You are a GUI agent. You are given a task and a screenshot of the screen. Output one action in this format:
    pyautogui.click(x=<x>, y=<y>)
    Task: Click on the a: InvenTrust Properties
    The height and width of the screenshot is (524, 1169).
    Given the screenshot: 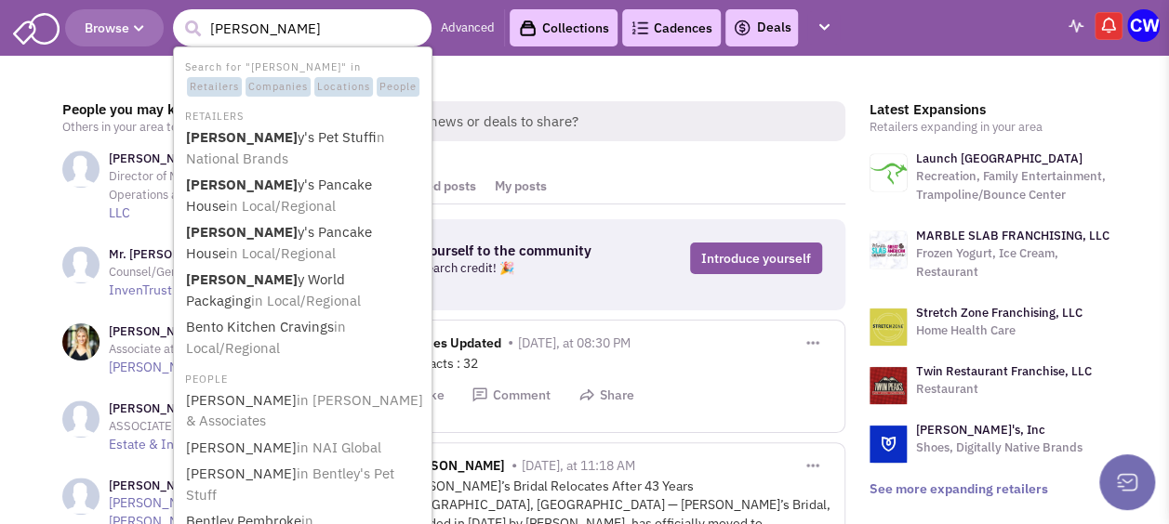 What is the action you would take?
    pyautogui.click(x=172, y=290)
    